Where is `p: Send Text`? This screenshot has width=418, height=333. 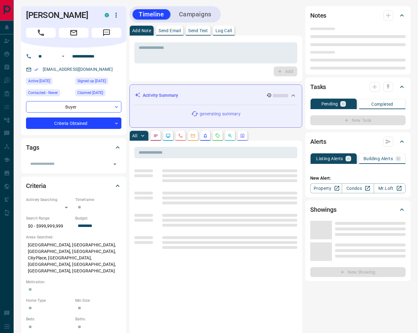 p: Send Text is located at coordinates (198, 31).